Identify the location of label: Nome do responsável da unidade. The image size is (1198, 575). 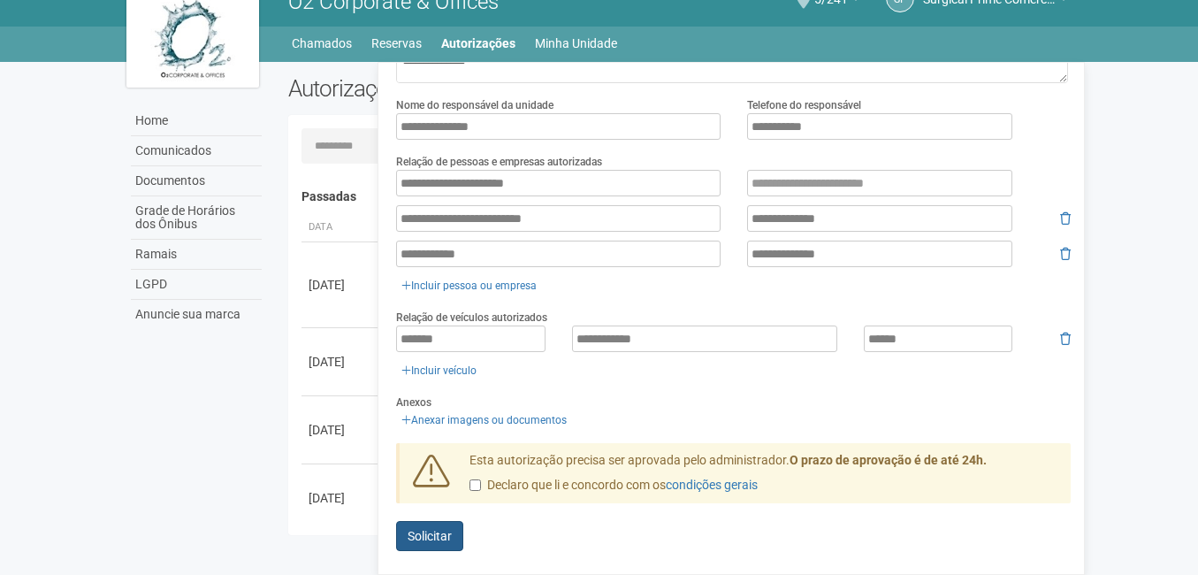
(475, 105).